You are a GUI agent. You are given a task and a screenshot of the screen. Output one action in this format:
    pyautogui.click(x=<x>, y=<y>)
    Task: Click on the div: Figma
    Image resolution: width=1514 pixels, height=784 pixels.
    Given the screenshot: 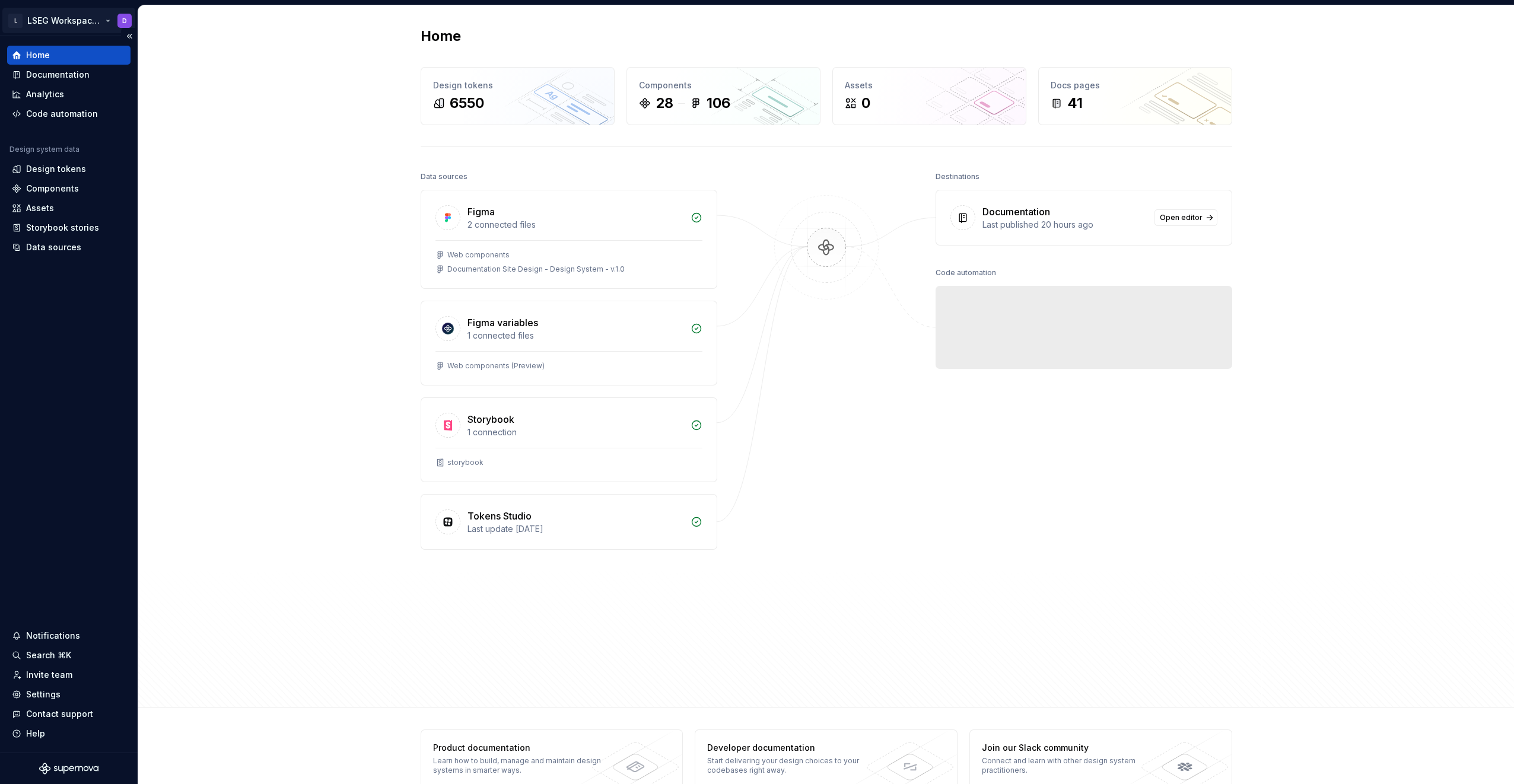 What is the action you would take?
    pyautogui.click(x=481, y=212)
    